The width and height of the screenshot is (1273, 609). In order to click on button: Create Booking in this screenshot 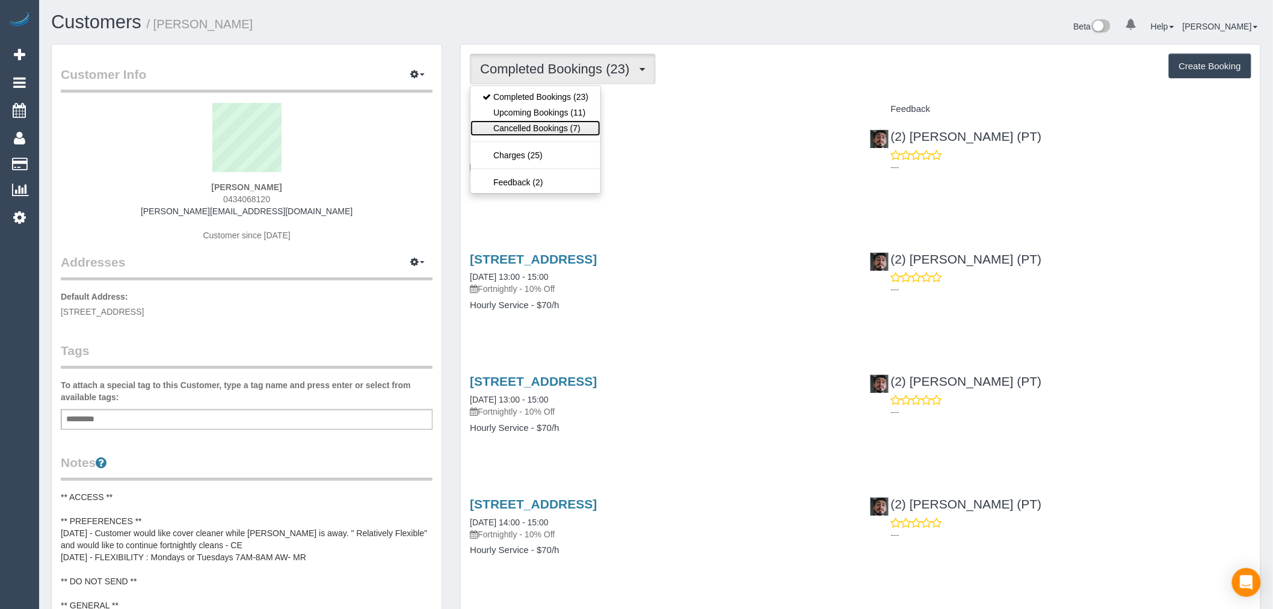, I will do `click(1210, 66)`.